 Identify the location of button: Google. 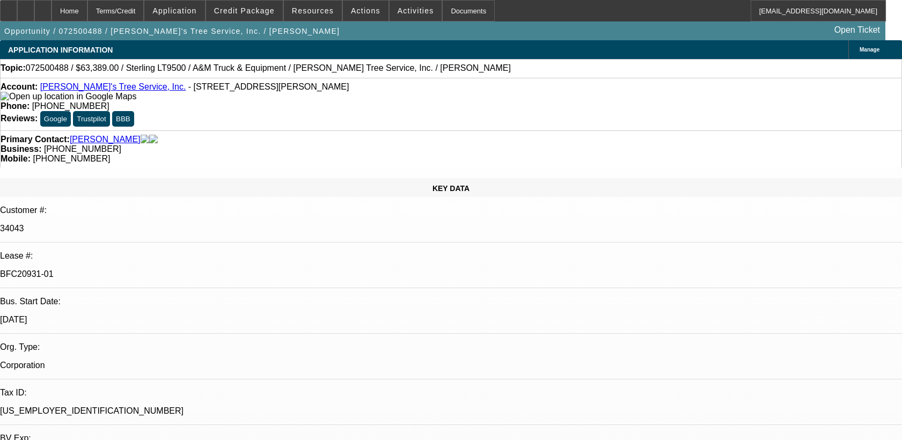
(55, 119).